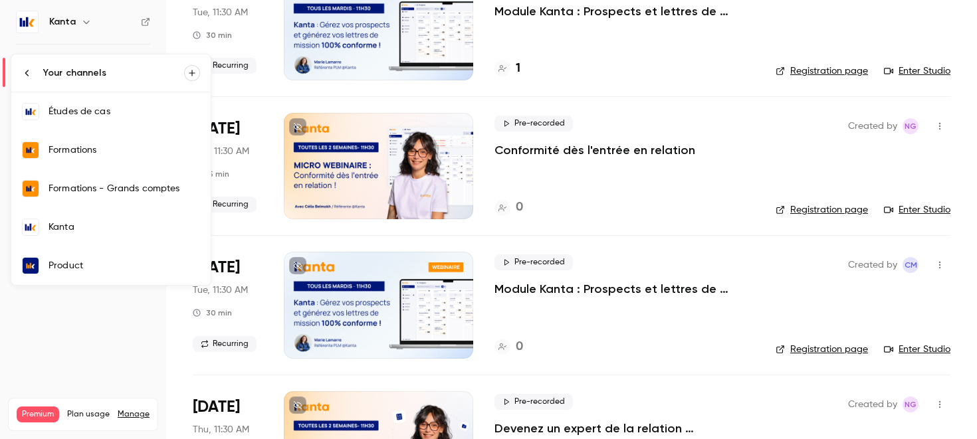 This screenshot has height=439, width=977. What do you see at coordinates (124, 227) in the screenshot?
I see `div: Kanta` at bounding box center [124, 227].